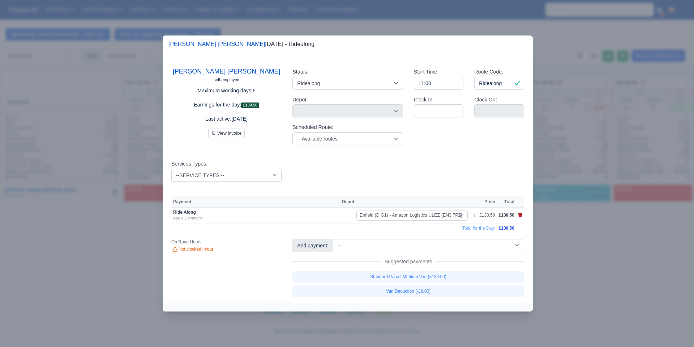  I want to click on div: Add payment:, so click(313, 245).